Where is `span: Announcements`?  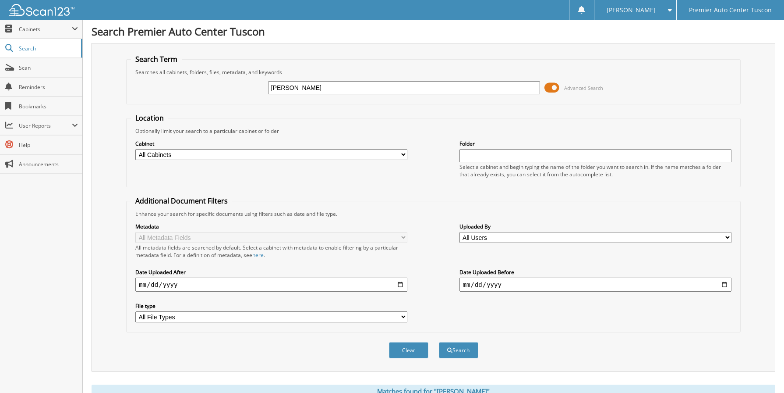
span: Announcements is located at coordinates (48, 164).